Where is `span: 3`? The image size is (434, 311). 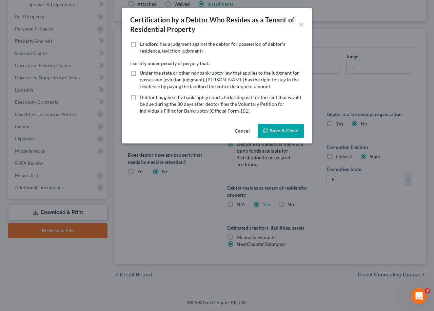
span: 3 is located at coordinates (428, 291).